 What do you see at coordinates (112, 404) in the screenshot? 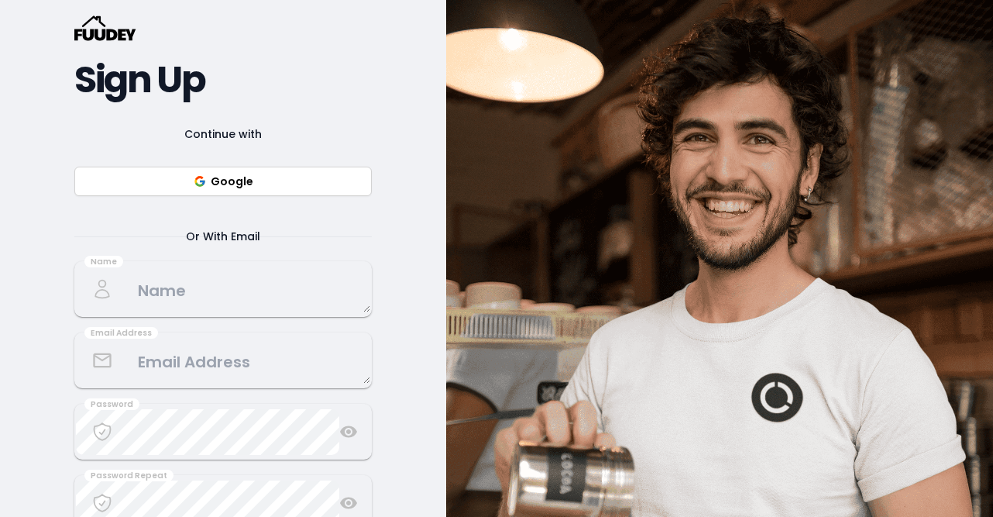
I see `div: Password` at bounding box center [112, 404].